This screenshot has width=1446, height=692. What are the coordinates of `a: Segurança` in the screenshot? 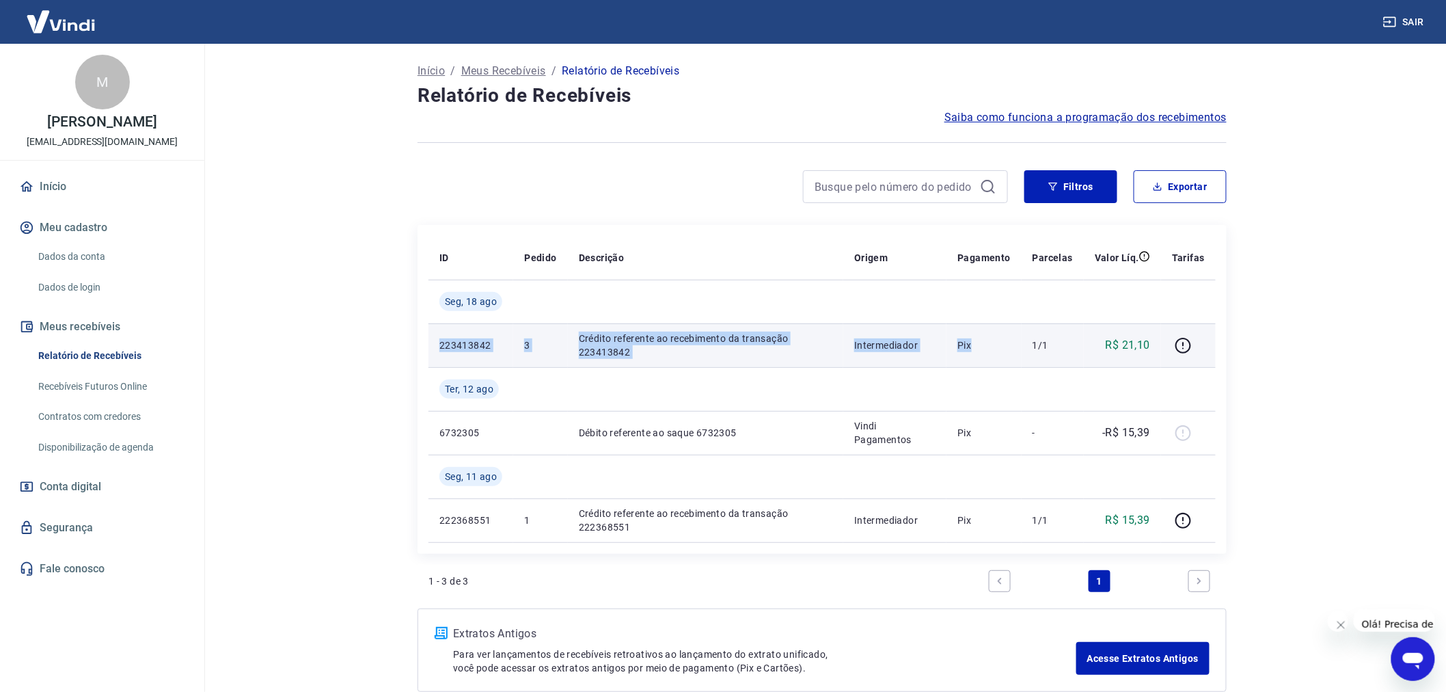 It's located at (102, 528).